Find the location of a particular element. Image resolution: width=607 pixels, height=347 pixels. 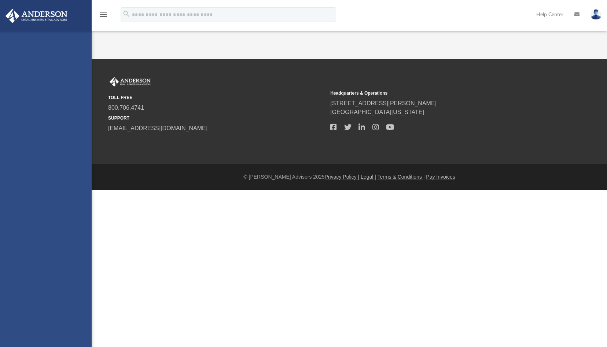

small: TOLL FREE is located at coordinates (217, 97).